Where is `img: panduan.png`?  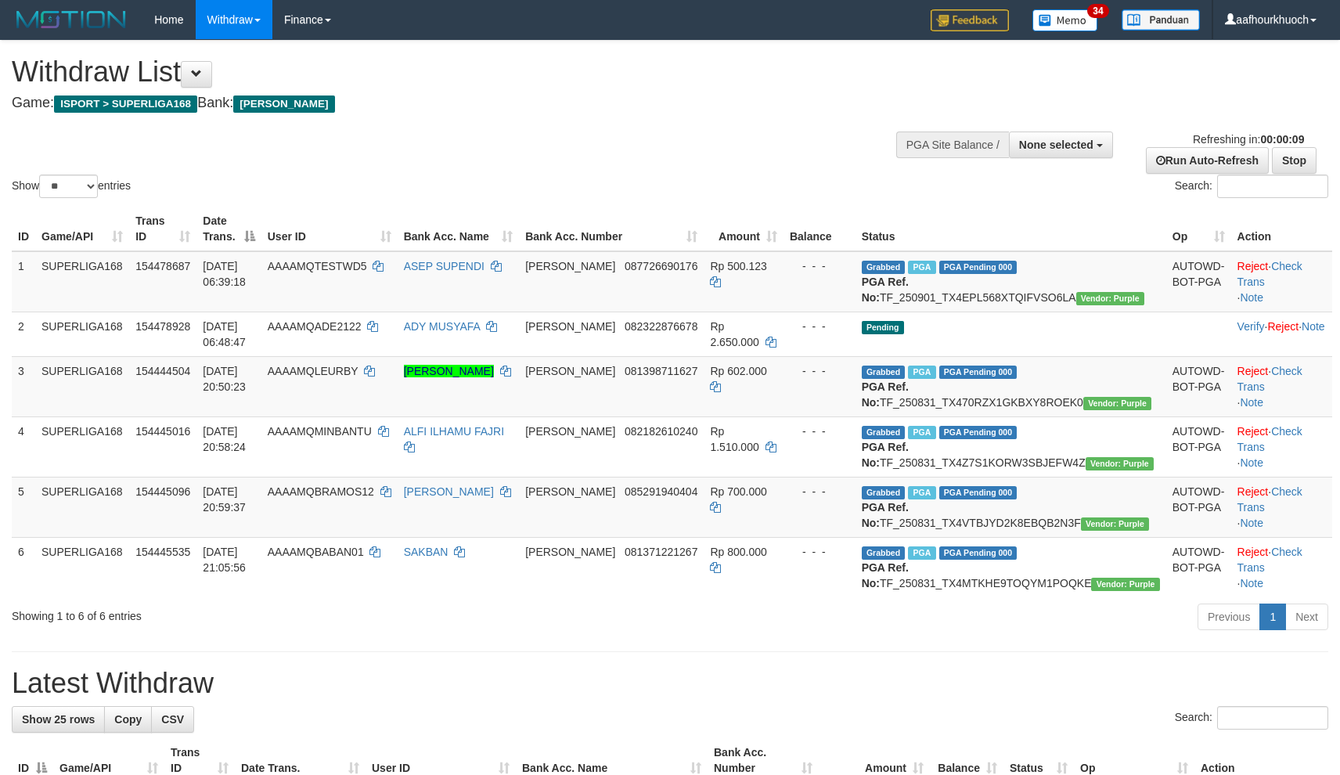
img: panduan.png is located at coordinates (1160, 20).